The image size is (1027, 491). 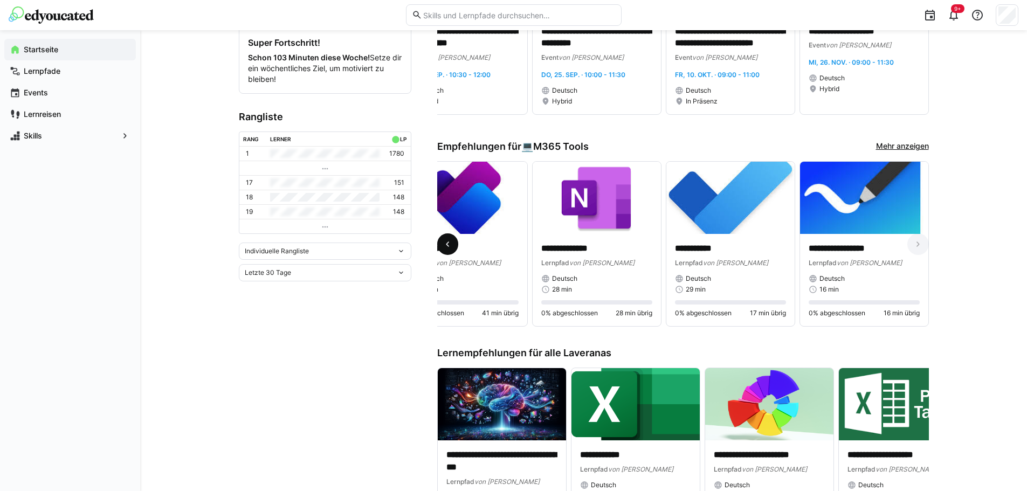 I want to click on div: Rang, so click(x=251, y=139).